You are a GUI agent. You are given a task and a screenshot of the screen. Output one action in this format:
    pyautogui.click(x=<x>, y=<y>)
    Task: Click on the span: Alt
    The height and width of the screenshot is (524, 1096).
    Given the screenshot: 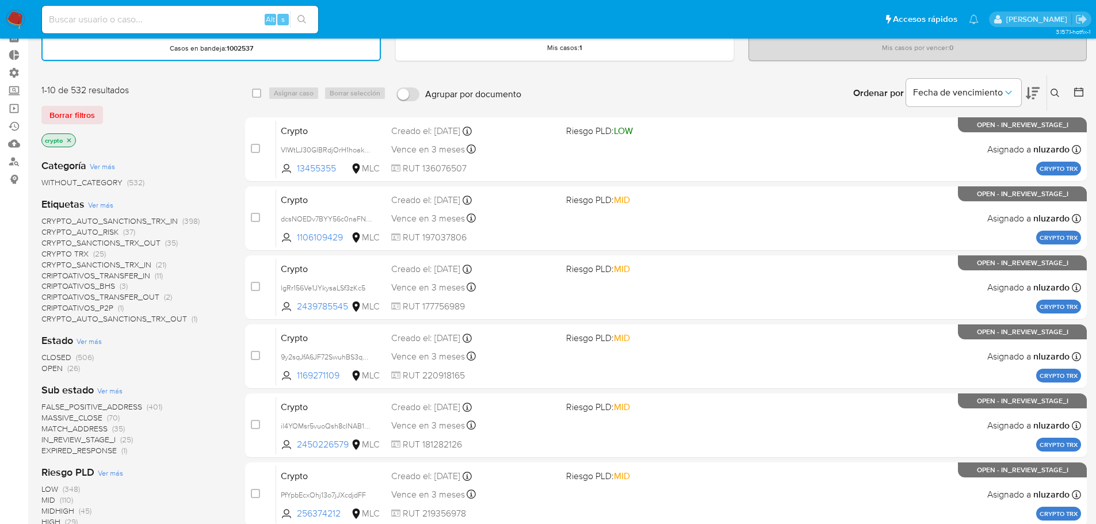 What is the action you would take?
    pyautogui.click(x=270, y=19)
    